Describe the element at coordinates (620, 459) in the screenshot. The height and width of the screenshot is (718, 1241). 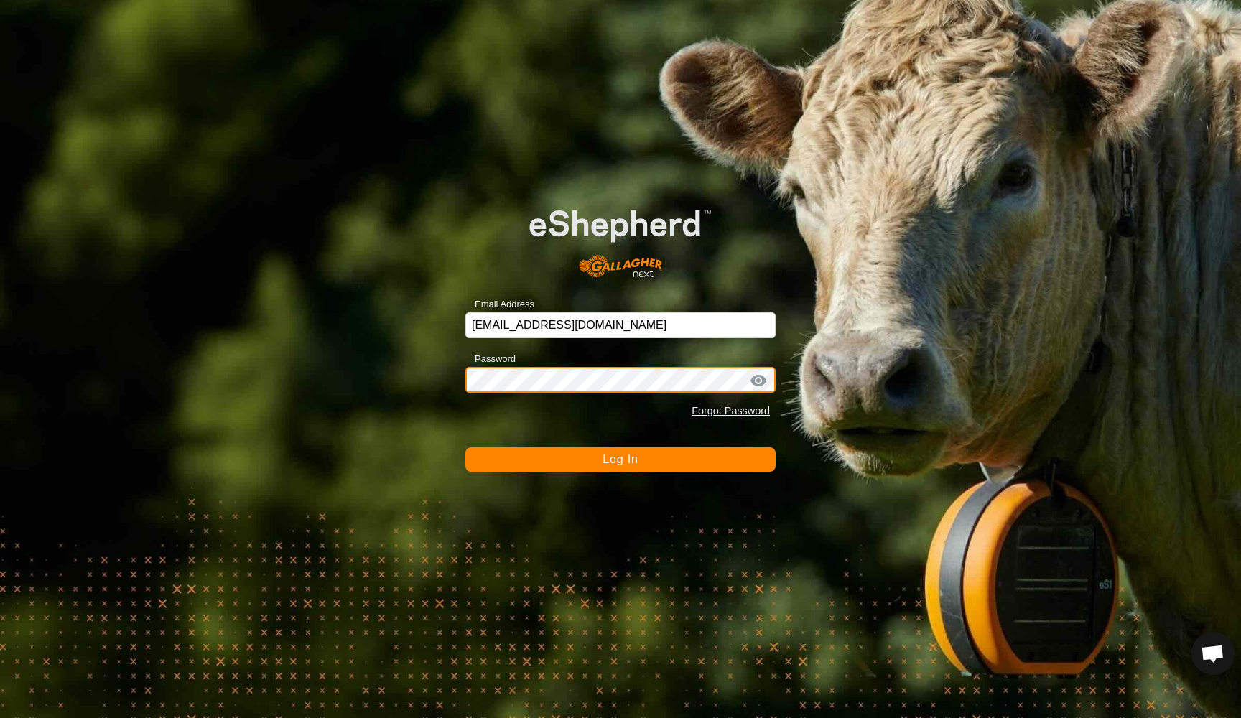
I see `span: Log In` at that location.